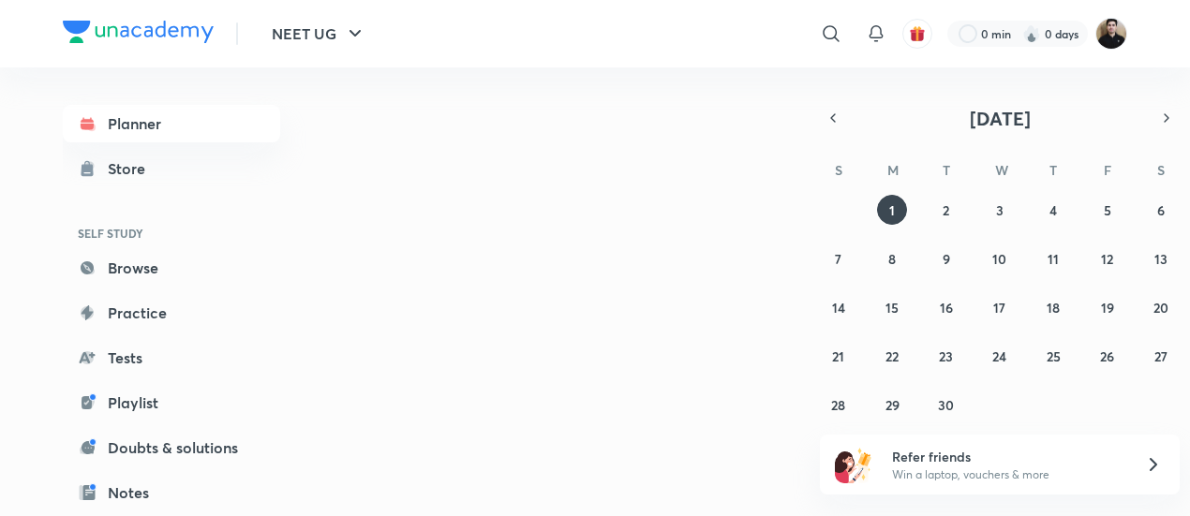  Describe the element at coordinates (892, 259) in the screenshot. I see `abbr: September 8, 2025` at that location.